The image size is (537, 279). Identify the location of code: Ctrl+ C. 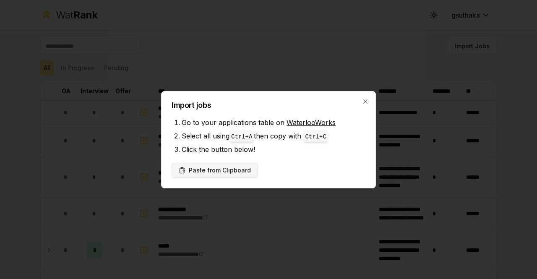
(315, 137).